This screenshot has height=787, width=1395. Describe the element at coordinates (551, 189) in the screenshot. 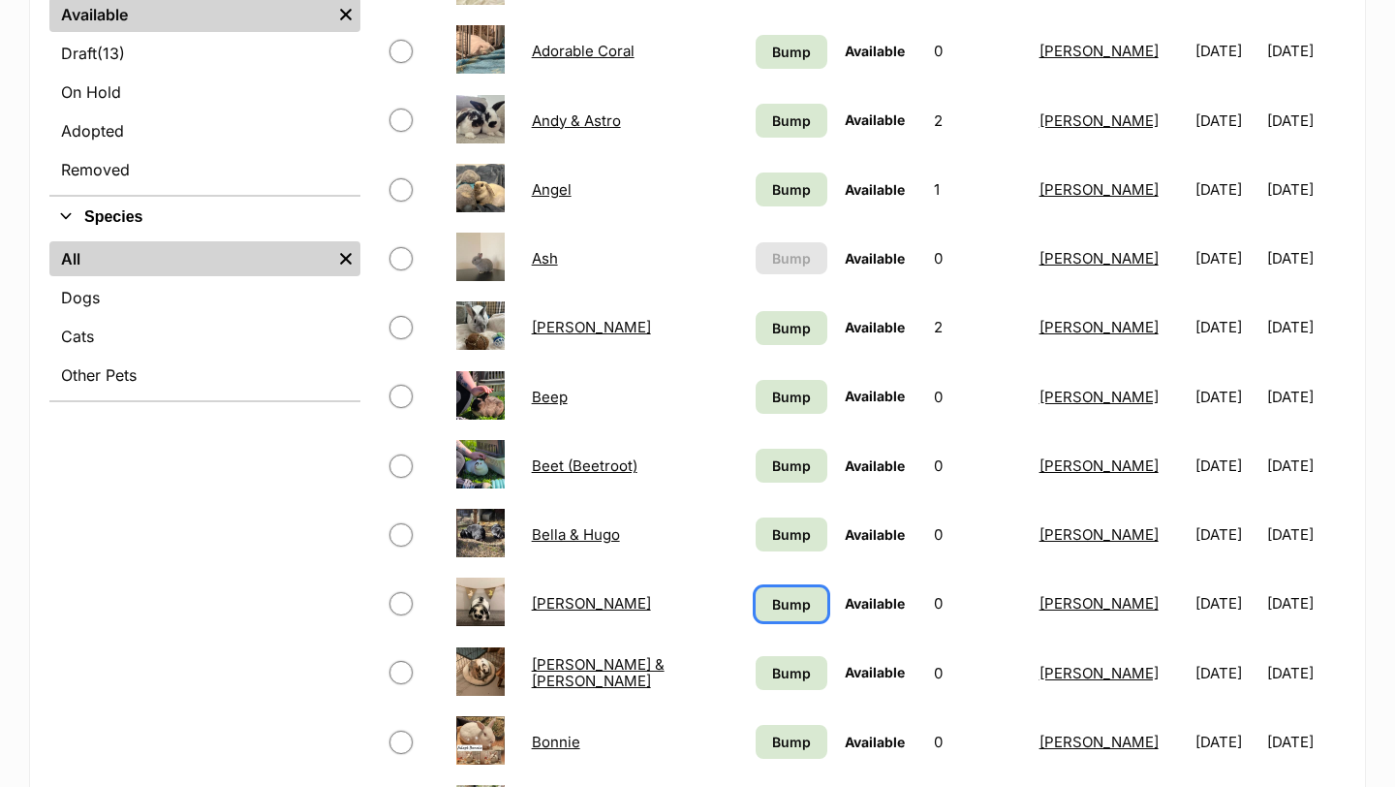

I see `a: Angel` at that location.